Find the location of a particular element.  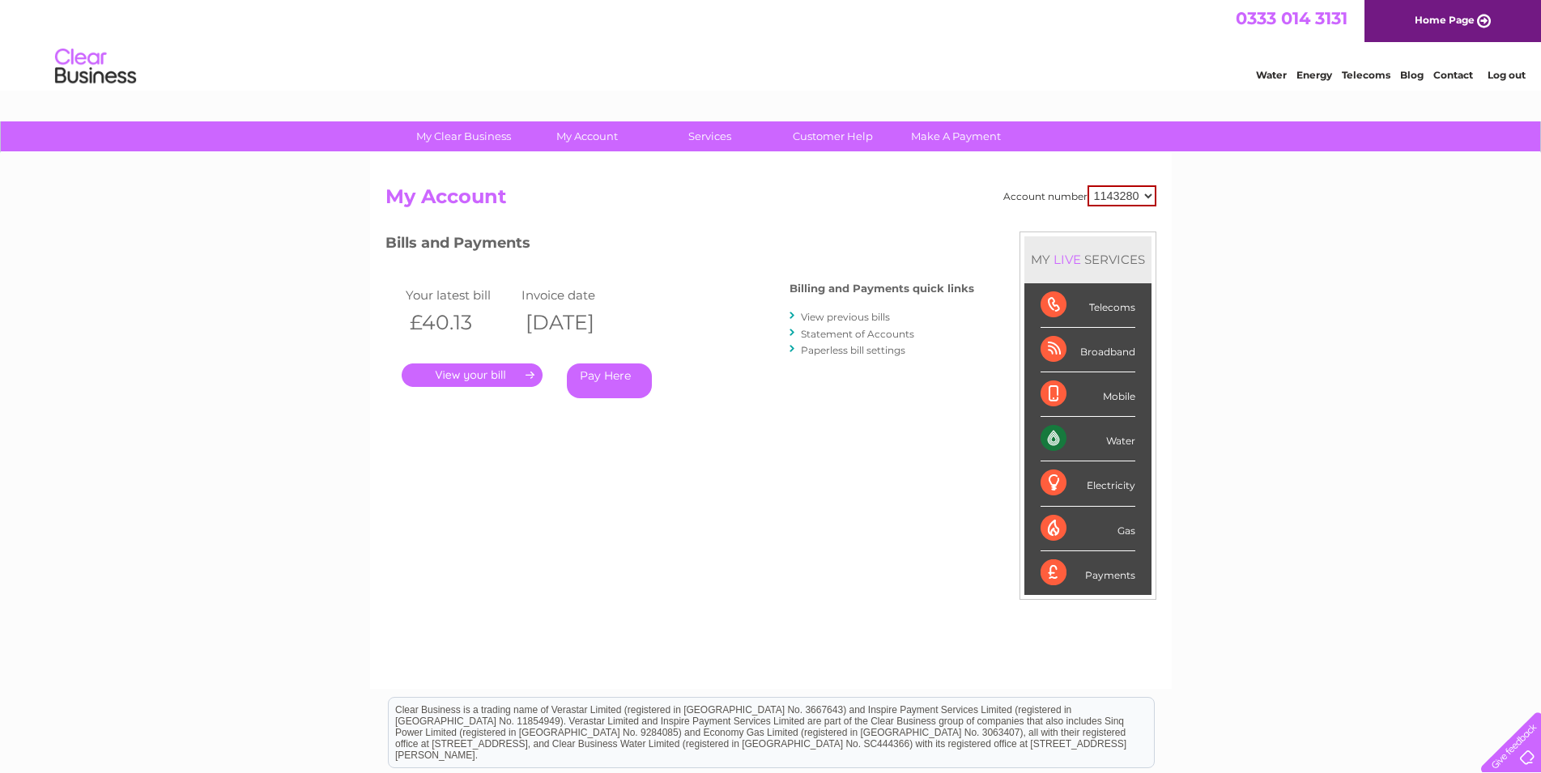

a: Services is located at coordinates (709, 136).